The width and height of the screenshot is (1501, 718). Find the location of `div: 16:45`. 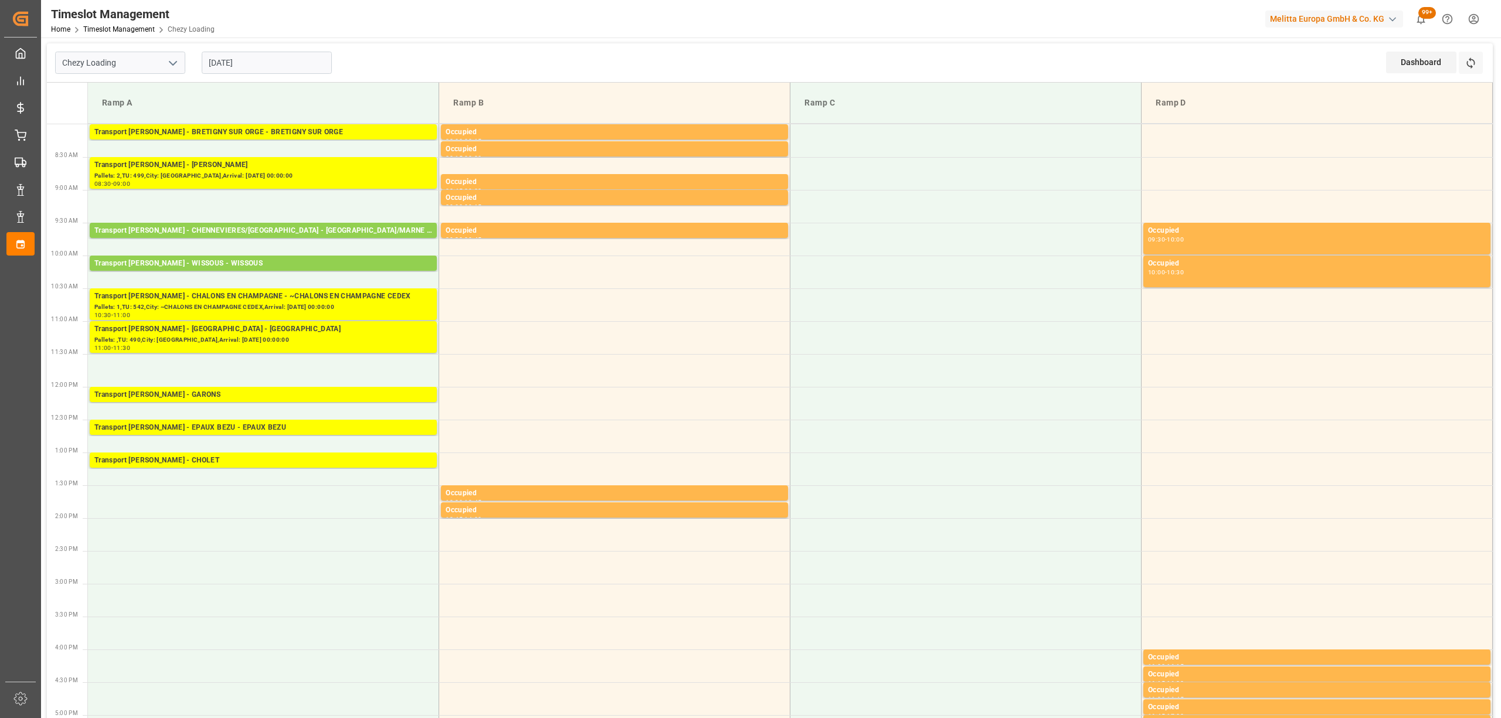

div: 16:45 is located at coordinates (1175, 699).